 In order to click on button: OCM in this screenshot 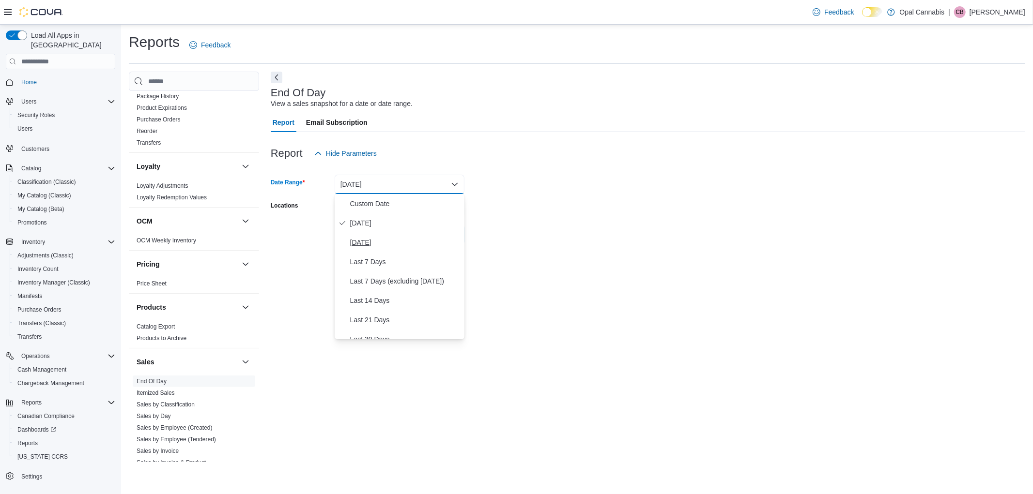, I will do `click(245, 221)`.